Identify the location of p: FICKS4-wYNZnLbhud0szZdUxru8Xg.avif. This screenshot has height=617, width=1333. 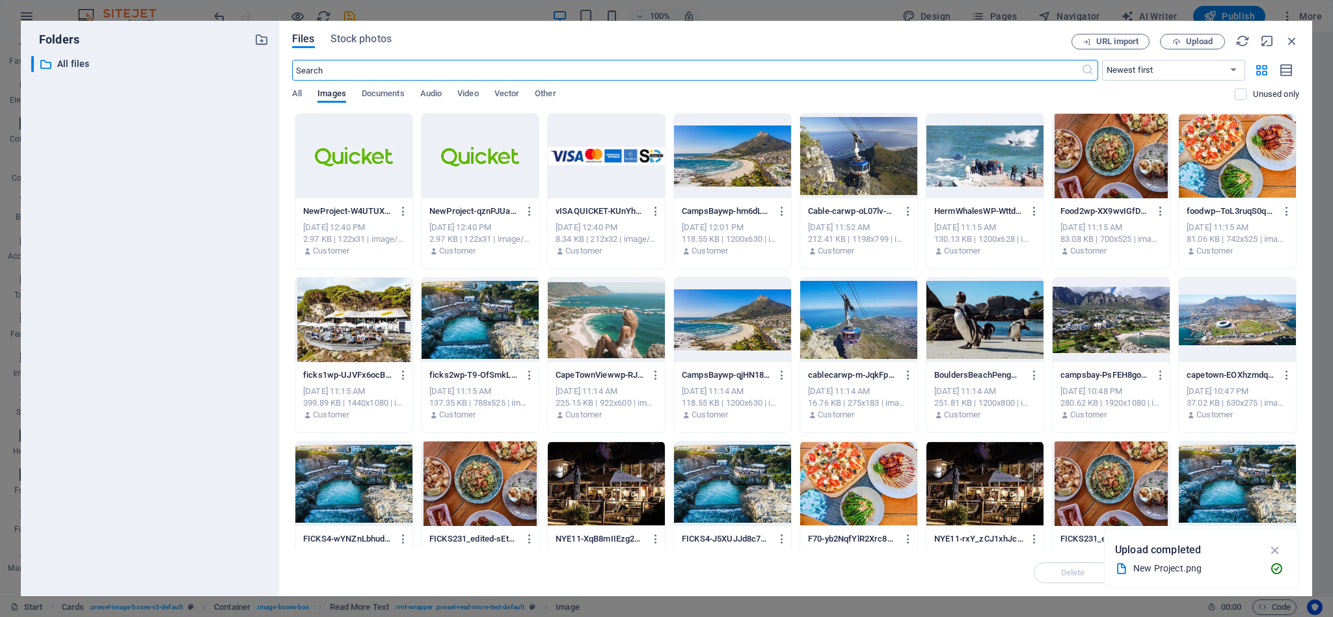
(347, 539).